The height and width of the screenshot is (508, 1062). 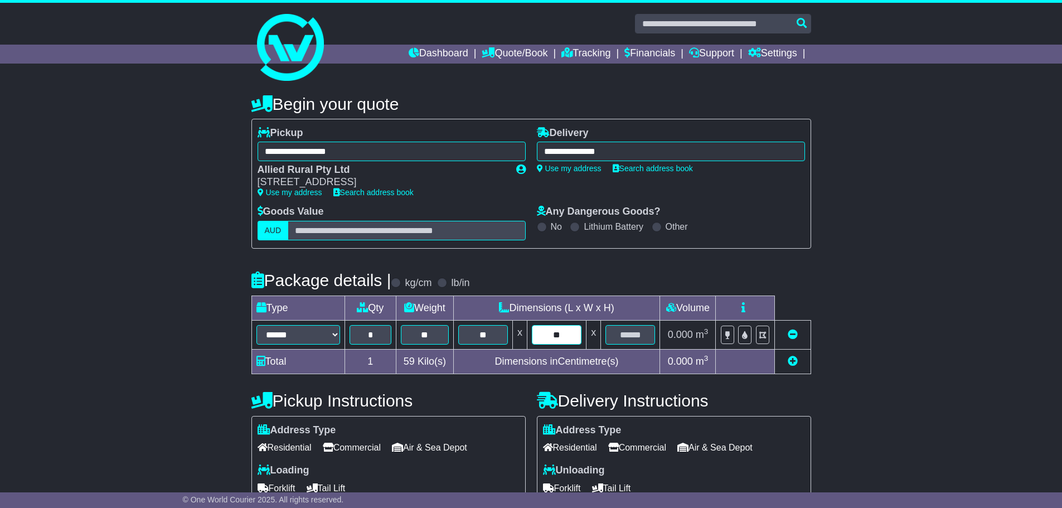 What do you see at coordinates (438, 54) in the screenshot?
I see `a: Dashboard` at bounding box center [438, 54].